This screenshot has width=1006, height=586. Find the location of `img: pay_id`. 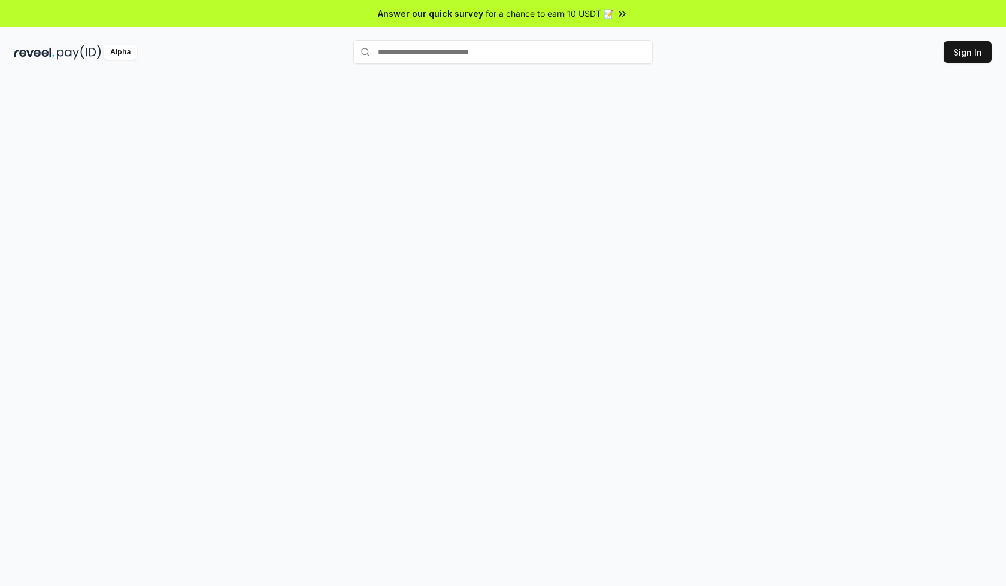

img: pay_id is located at coordinates (79, 52).